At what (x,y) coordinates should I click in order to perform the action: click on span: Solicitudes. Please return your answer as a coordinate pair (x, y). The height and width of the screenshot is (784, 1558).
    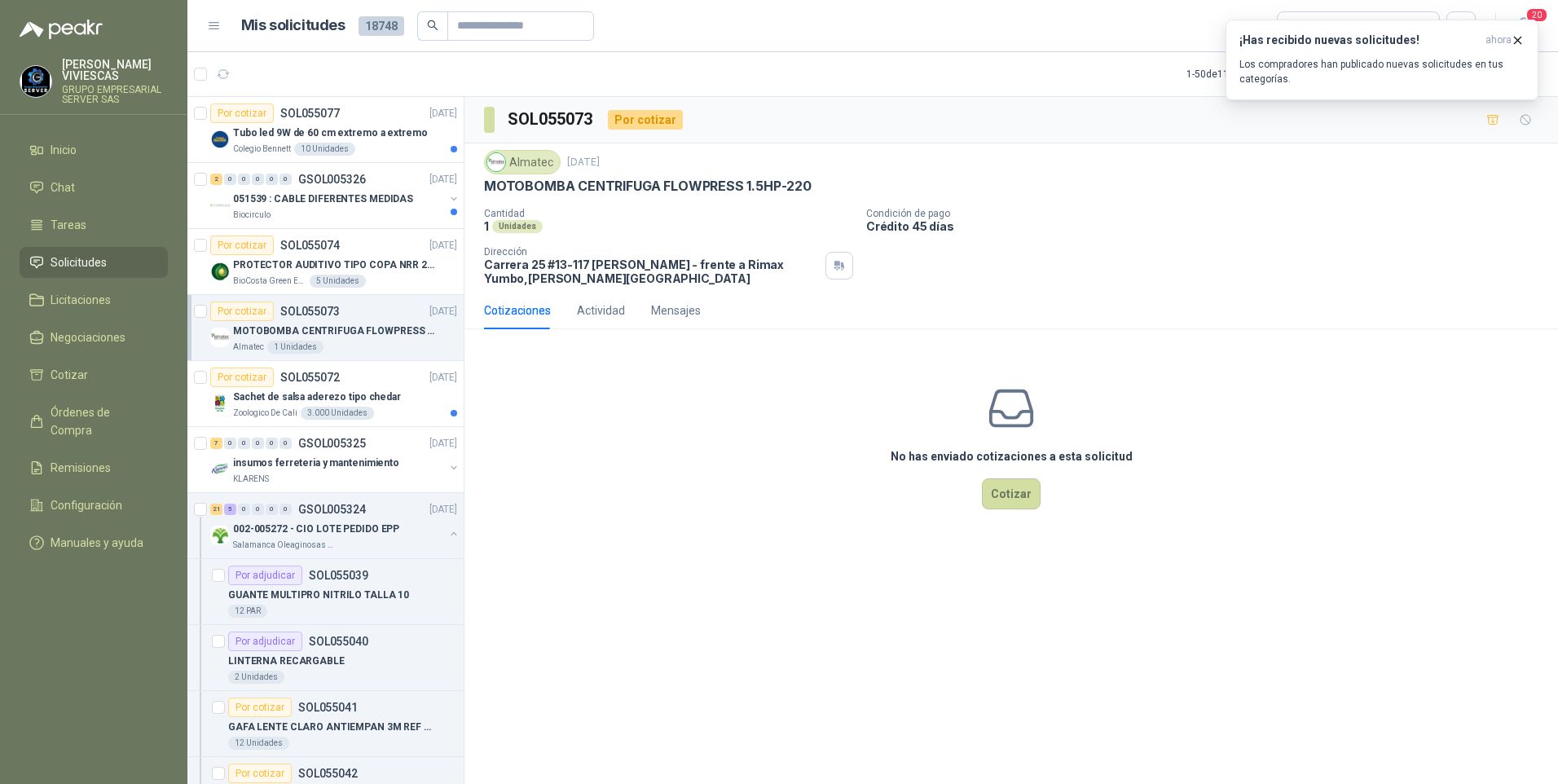
    Looking at the image, I should click on (78, 262).